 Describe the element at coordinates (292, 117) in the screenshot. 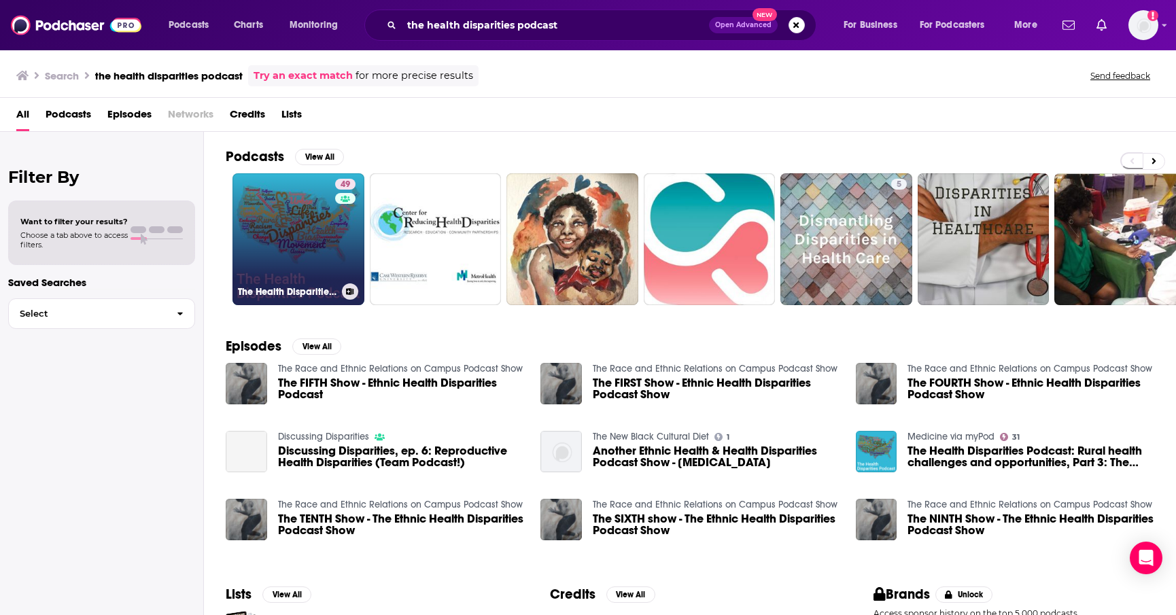

I see `span: Lists` at that location.